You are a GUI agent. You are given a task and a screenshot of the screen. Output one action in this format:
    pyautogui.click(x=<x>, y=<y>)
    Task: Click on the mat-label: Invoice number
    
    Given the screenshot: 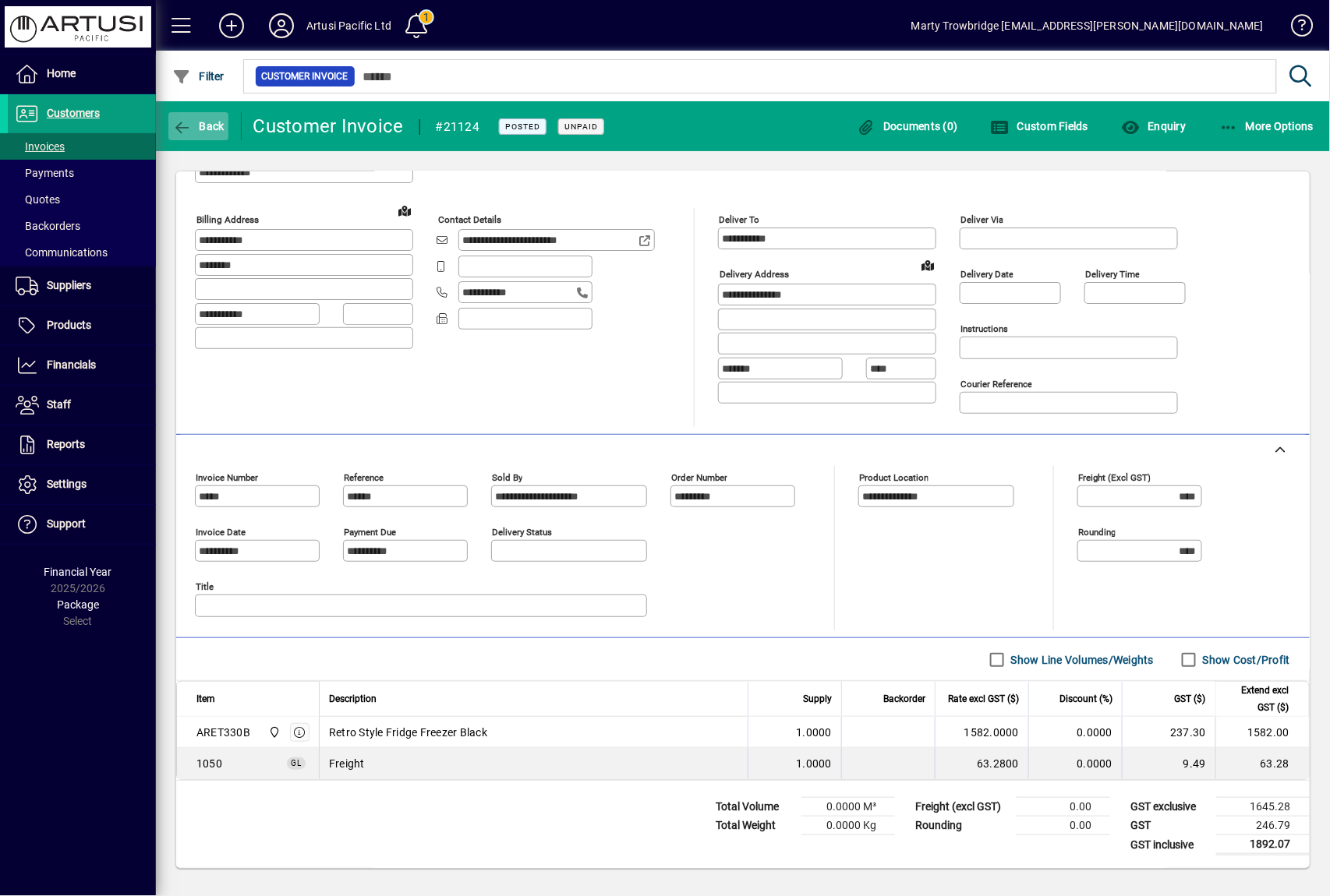 What is the action you would take?
    pyautogui.click(x=227, y=478)
    